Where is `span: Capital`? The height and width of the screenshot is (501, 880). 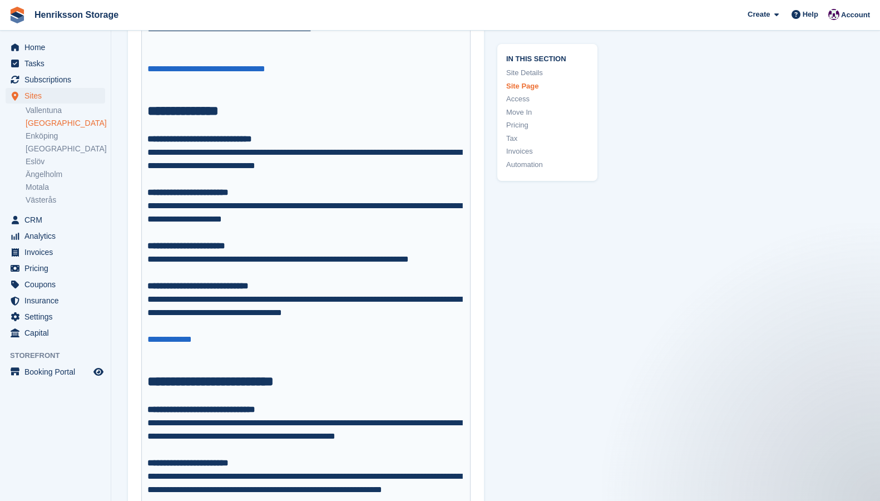 span: Capital is located at coordinates (58, 333).